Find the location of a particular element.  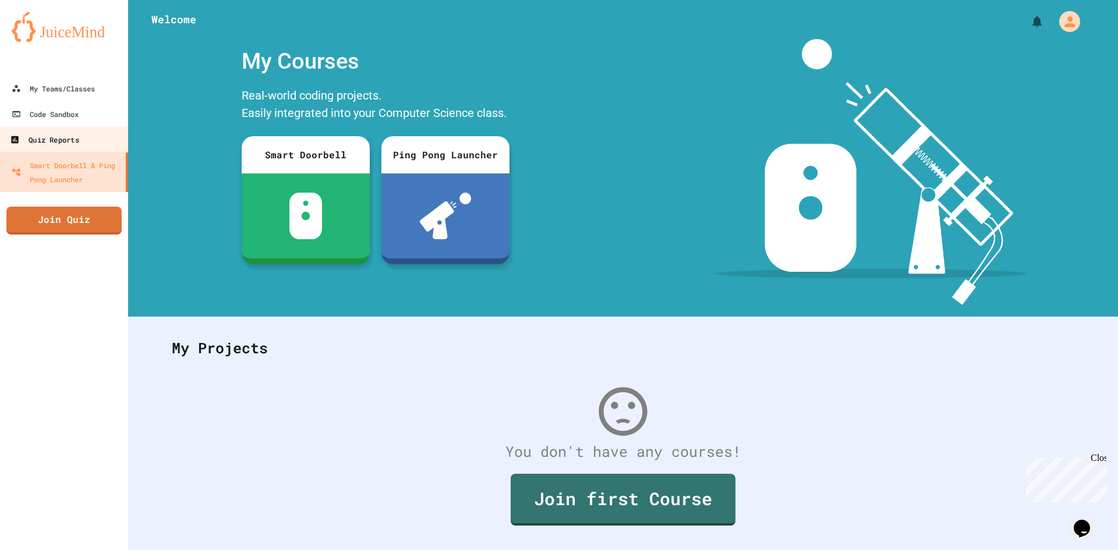

img: sdb-white.svg is located at coordinates (306, 216).